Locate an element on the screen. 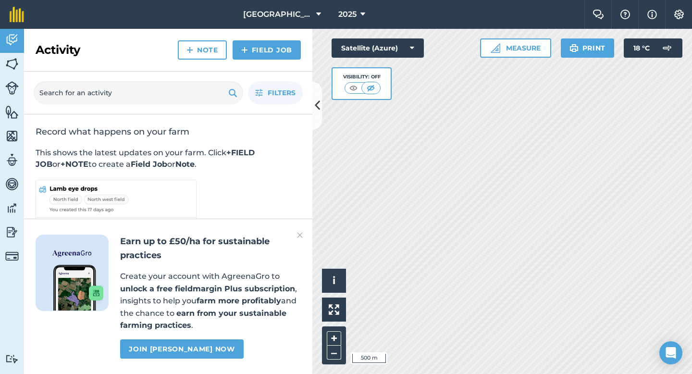 This screenshot has width=692, height=374. img: A cog icon is located at coordinates (679, 14).